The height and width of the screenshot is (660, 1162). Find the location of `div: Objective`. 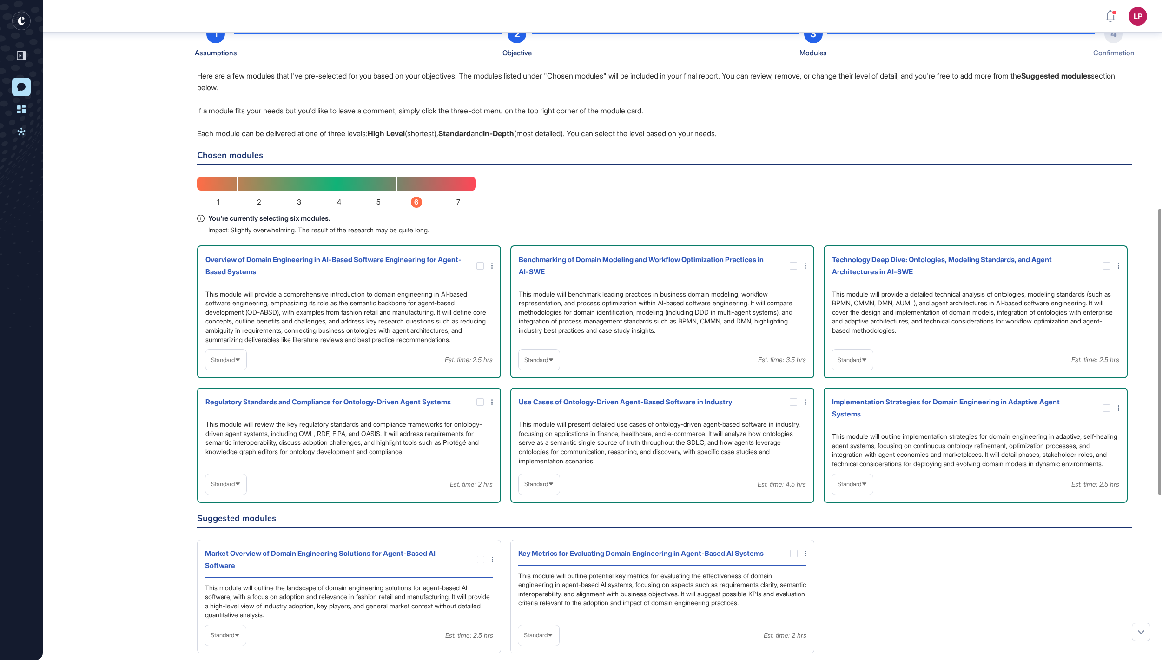

div: Objective is located at coordinates (517, 53).